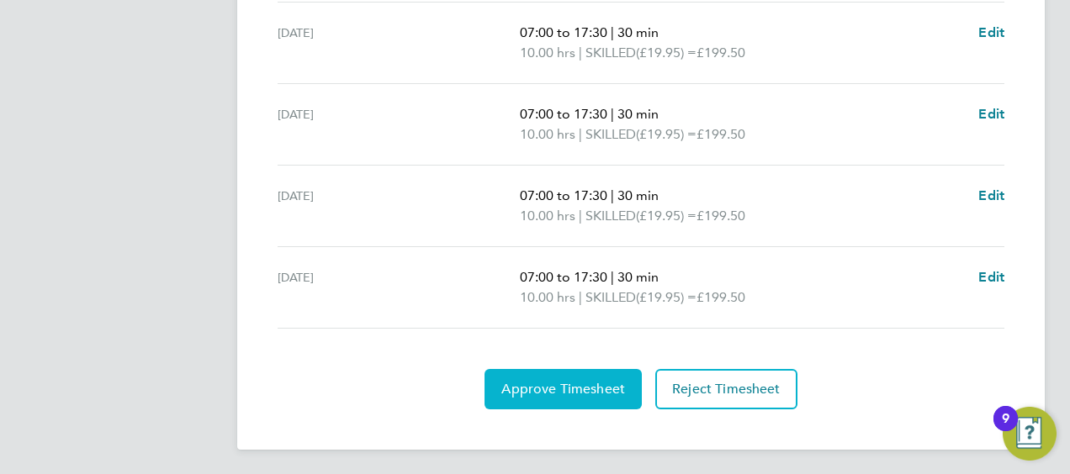 This screenshot has height=474, width=1070. I want to click on div: 9, so click(1005, 430).